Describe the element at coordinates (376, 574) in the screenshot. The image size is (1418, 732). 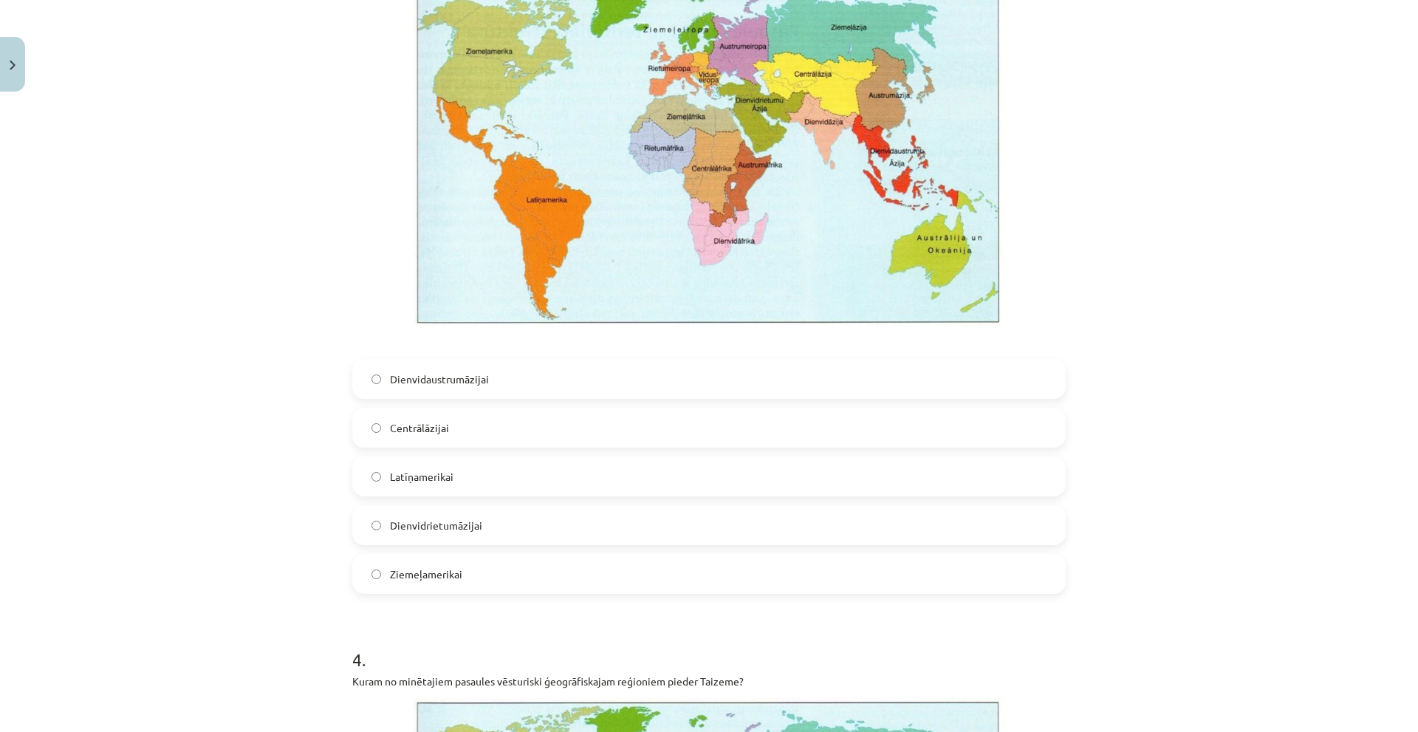
I see `input: Ziemeļamerikai` at that location.